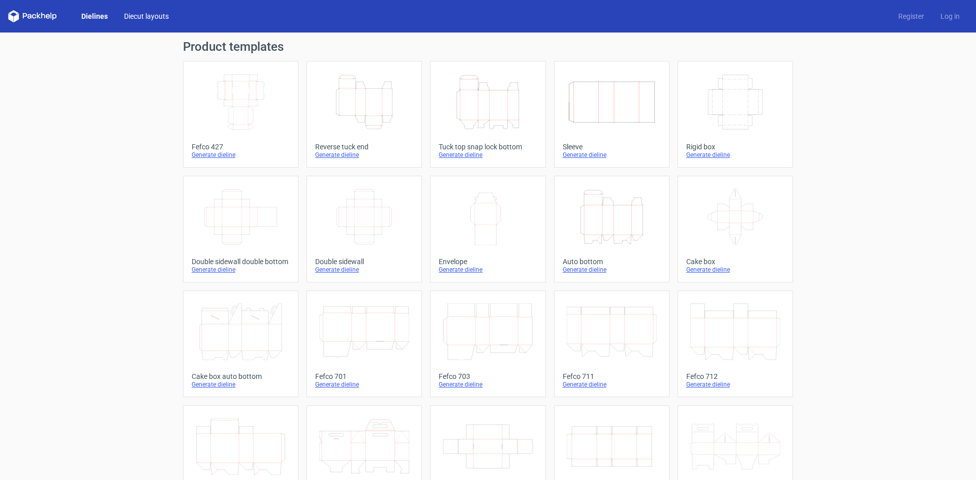  What do you see at coordinates (240, 376) in the screenshot?
I see `div: Cake box auto bottom` at bounding box center [240, 376].